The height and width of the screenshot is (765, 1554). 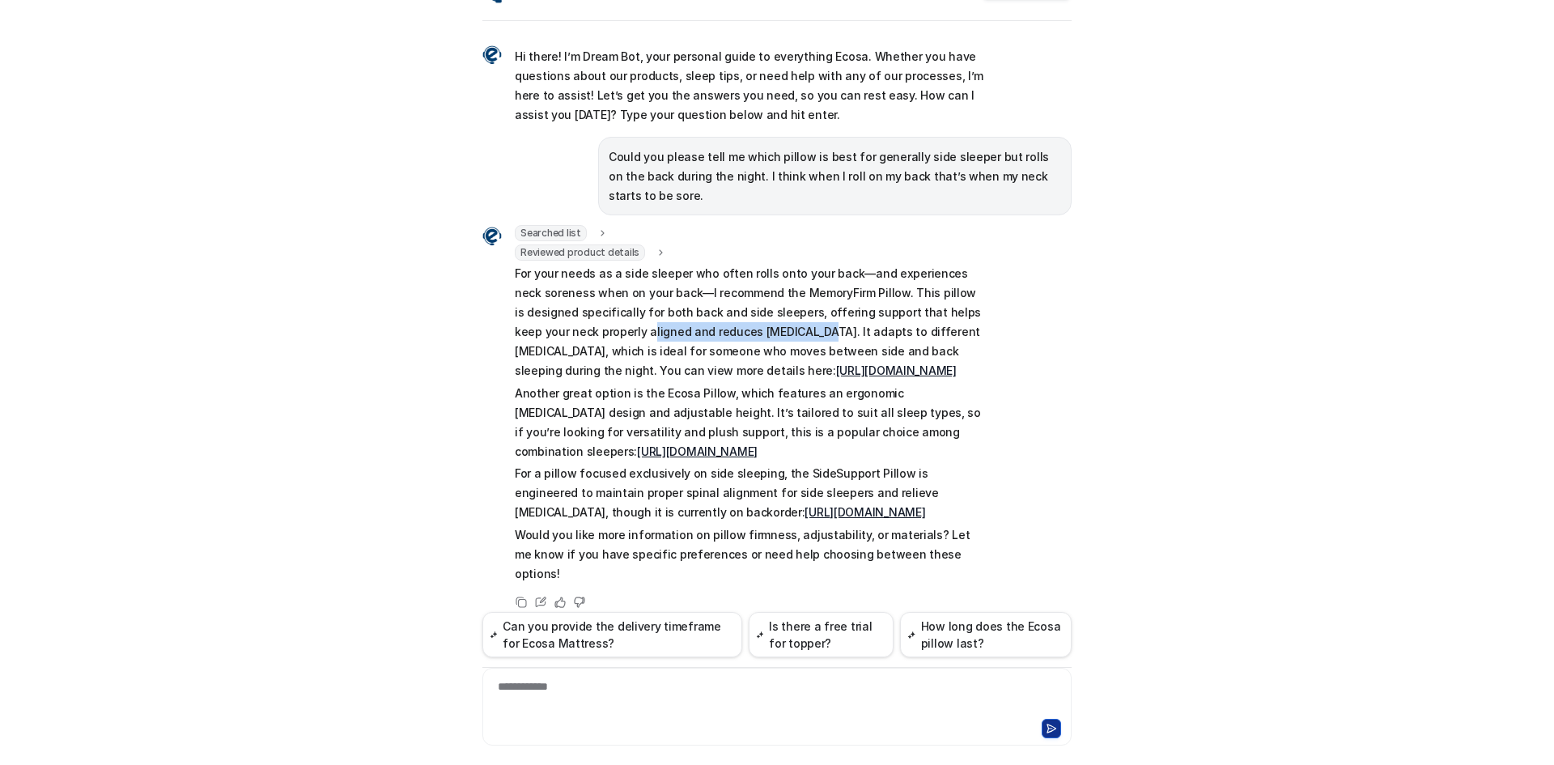 I want to click on p: Hi there! I’m Dream Bot, your personal guide to everything Ecosa. Whether you have questions abou..., so click(x=751, y=86).